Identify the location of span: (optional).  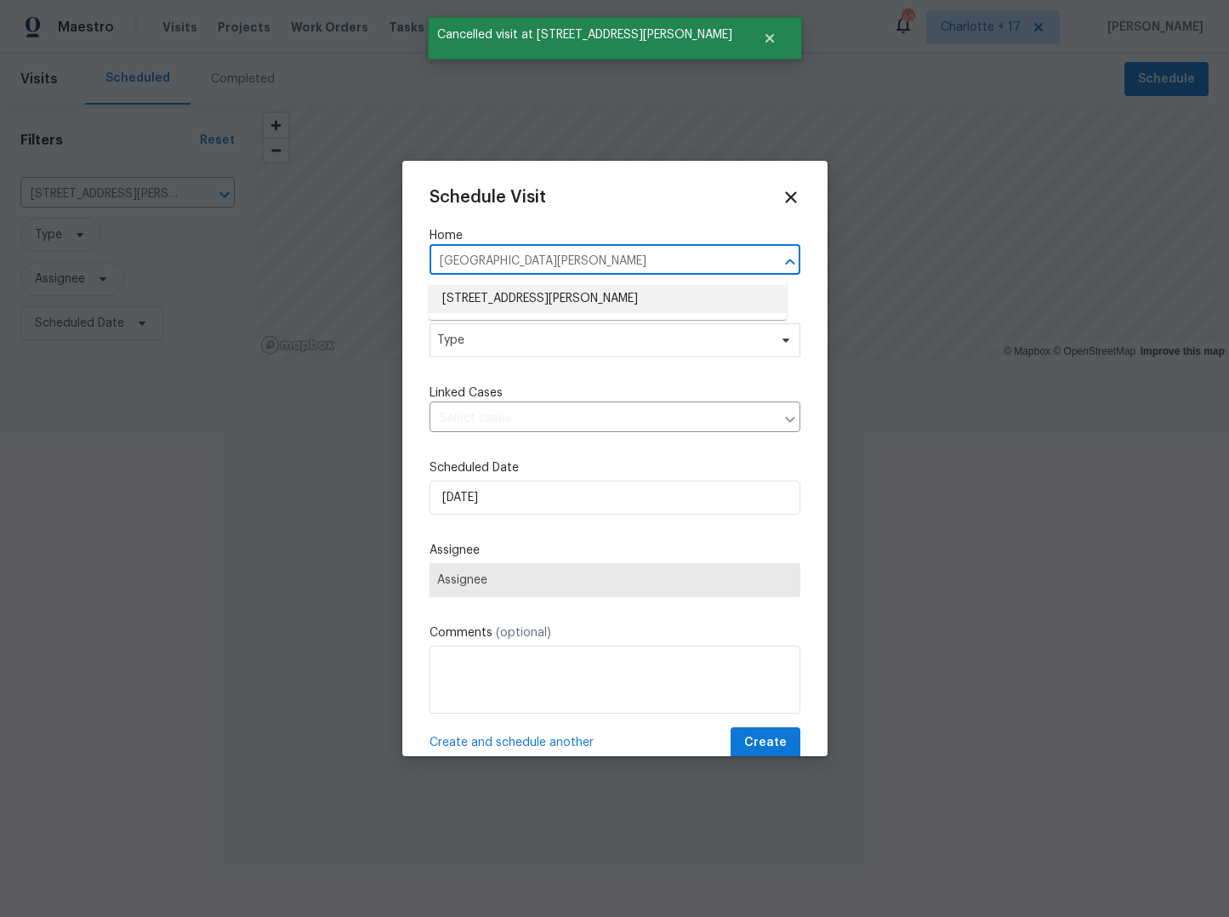
(523, 633).